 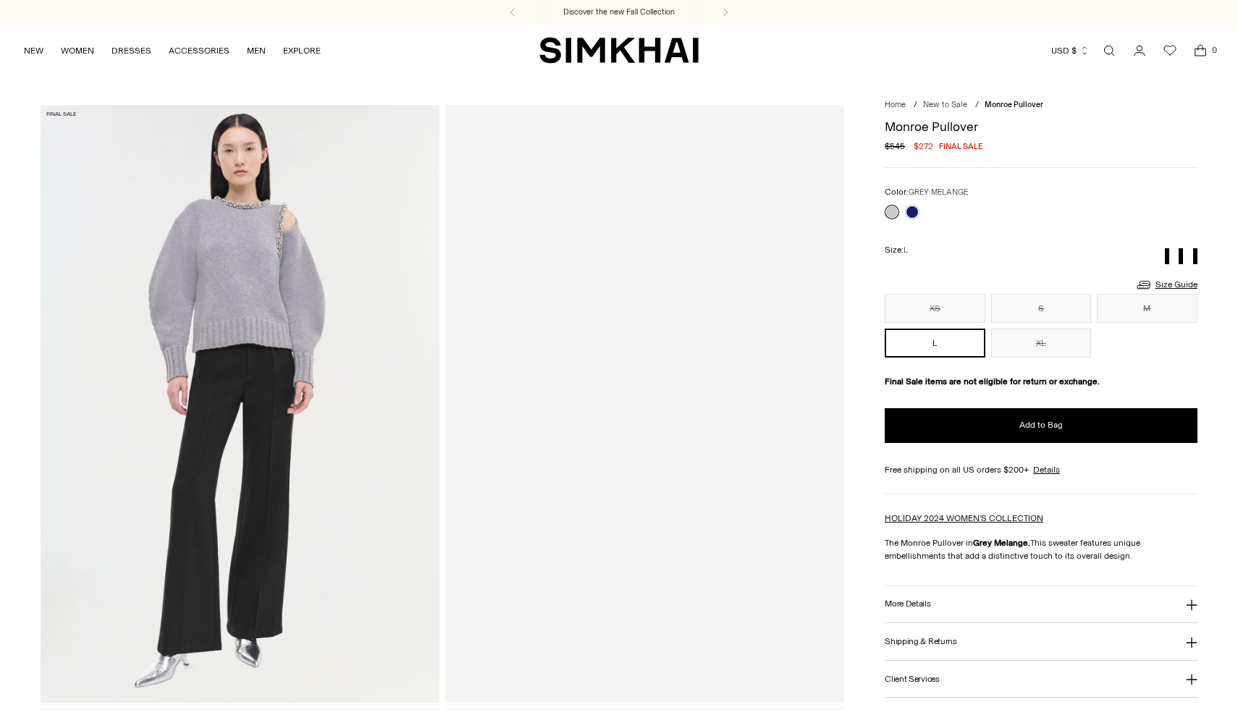 I want to click on a: Go to the account page, so click(x=1139, y=51).